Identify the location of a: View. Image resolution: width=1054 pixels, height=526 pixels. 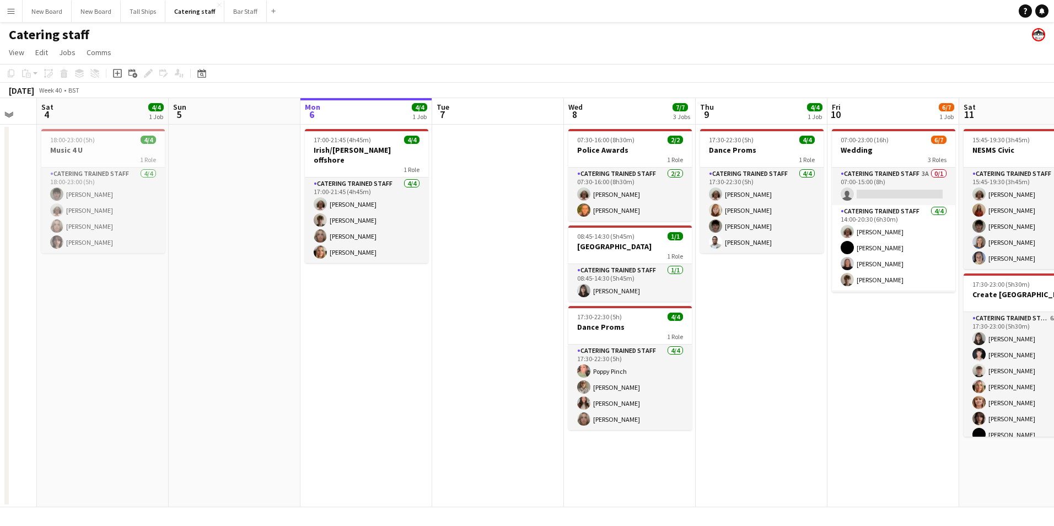
(17, 52).